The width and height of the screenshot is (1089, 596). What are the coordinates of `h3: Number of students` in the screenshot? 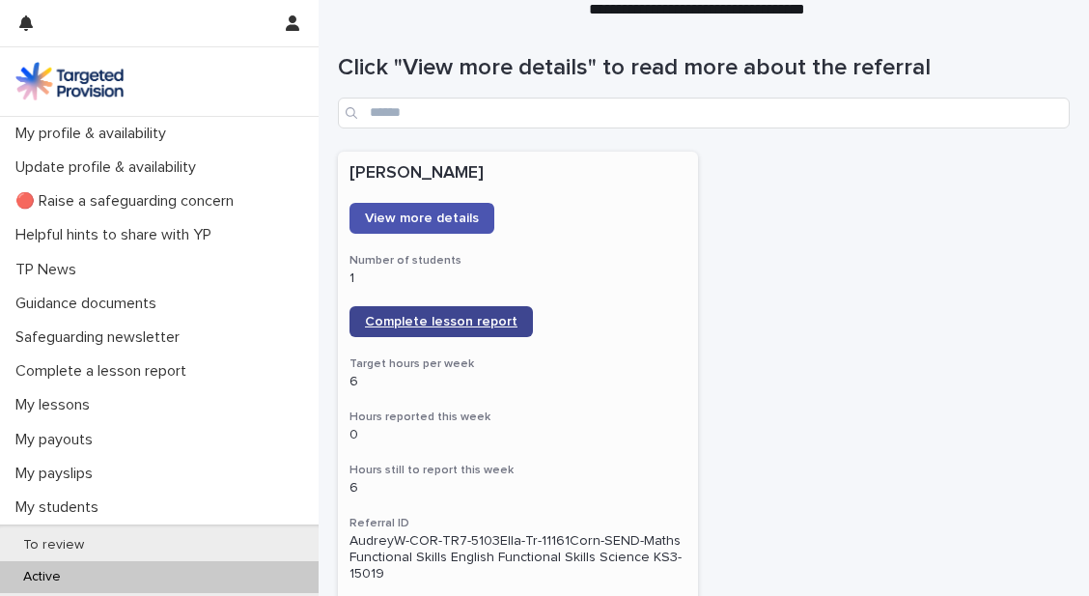 It's located at (518, 261).